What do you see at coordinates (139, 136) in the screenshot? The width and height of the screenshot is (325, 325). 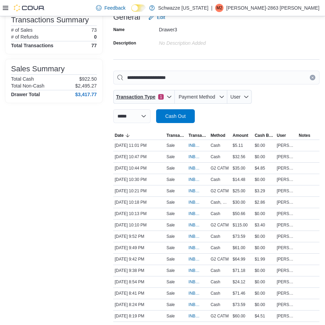 I see `button: Date` at bounding box center [139, 136].